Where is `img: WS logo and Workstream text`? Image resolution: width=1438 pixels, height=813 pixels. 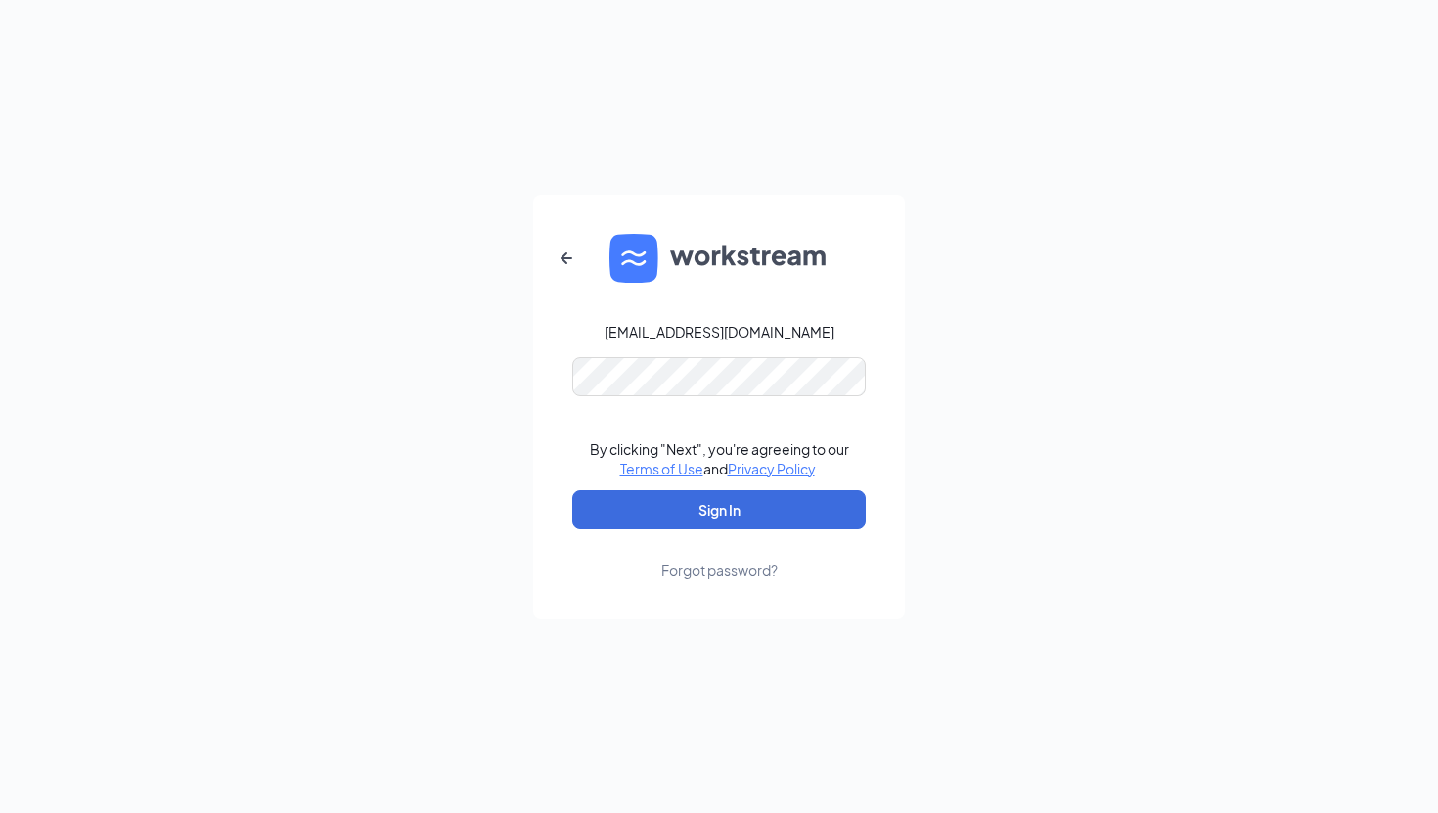 img: WS logo and Workstream text is located at coordinates (719, 258).